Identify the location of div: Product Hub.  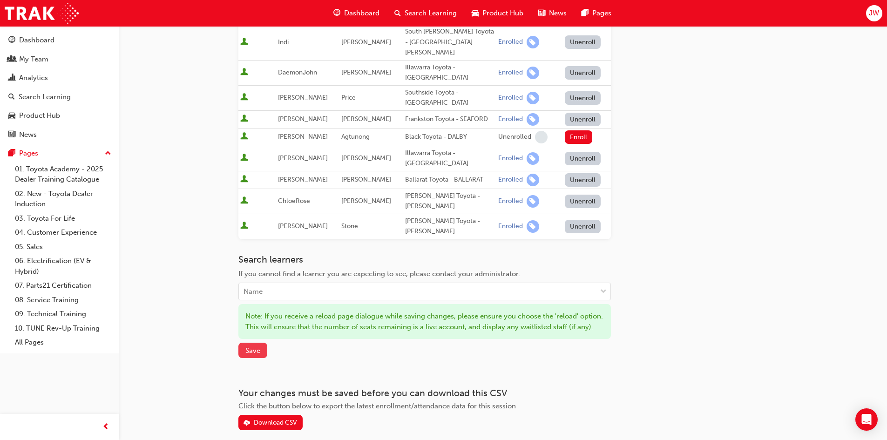
(40, 115).